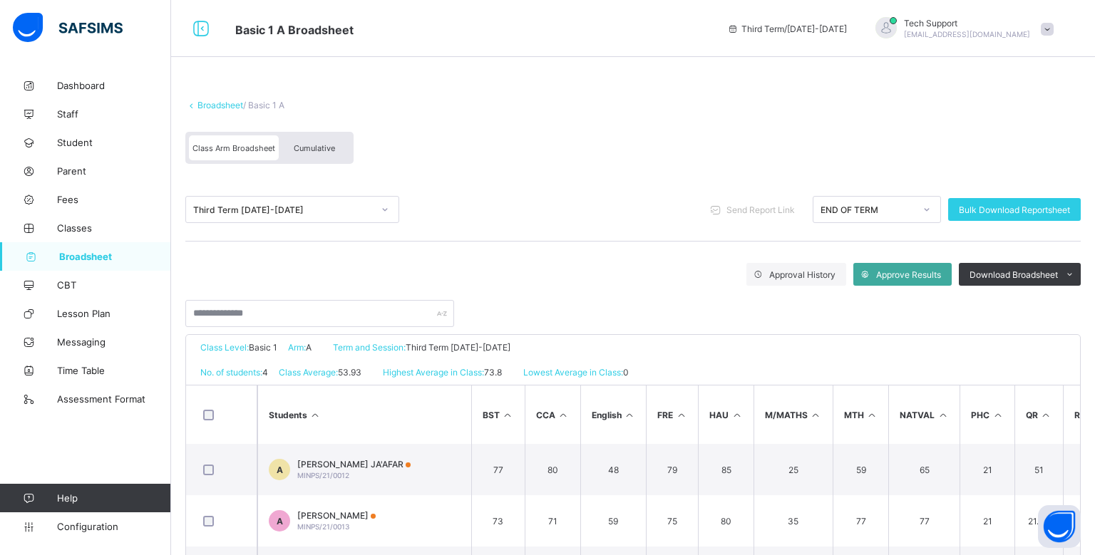  What do you see at coordinates (626, 372) in the screenshot?
I see `span: 0` at bounding box center [626, 372].